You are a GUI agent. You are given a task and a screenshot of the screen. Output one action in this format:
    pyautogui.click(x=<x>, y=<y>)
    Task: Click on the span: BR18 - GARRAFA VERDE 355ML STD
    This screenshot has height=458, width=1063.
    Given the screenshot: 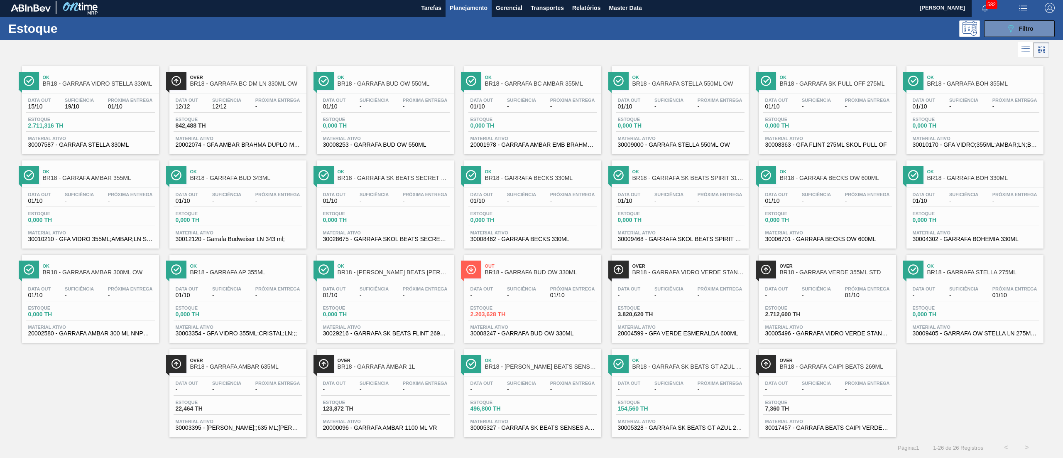 What is the action you would take?
    pyautogui.click(x=836, y=272)
    